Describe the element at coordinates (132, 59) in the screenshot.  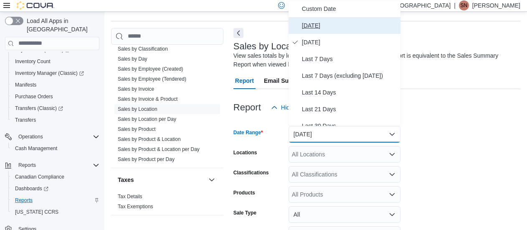
I see `span: Sales by Day` at that location.